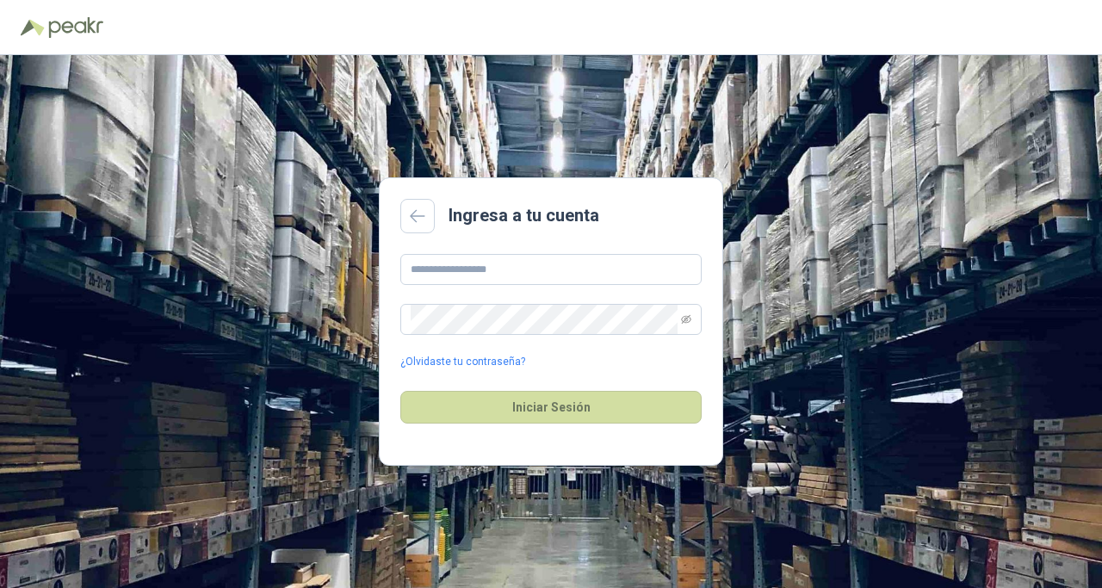 The height and width of the screenshot is (588, 1102). I want to click on img: Peakr, so click(76, 28).